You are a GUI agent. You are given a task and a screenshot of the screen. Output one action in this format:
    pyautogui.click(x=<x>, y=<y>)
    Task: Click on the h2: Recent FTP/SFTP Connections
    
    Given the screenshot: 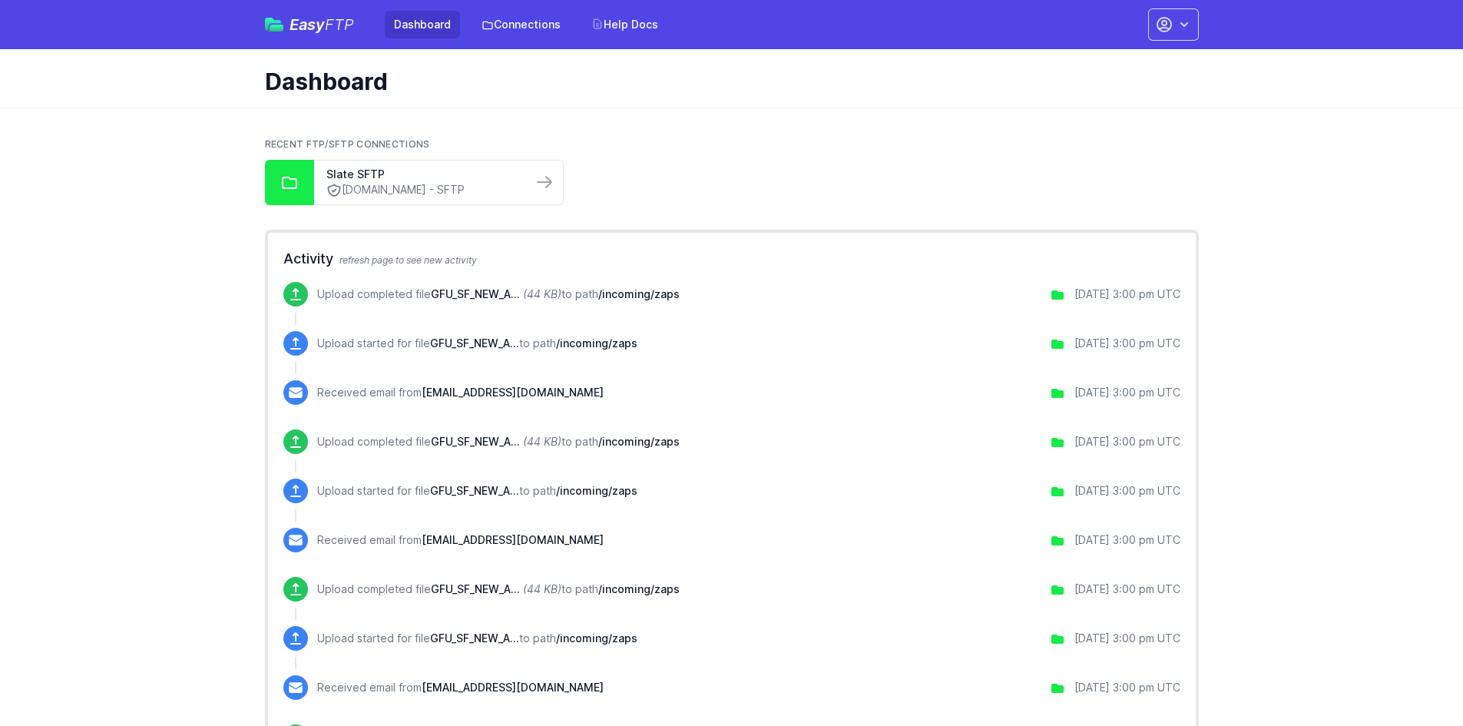 What is the action you would take?
    pyautogui.click(x=732, y=144)
    